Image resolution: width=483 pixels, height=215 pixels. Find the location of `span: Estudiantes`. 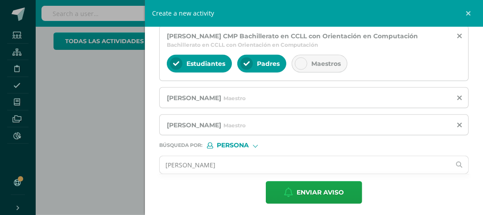

span: Estudiantes is located at coordinates (206, 64).